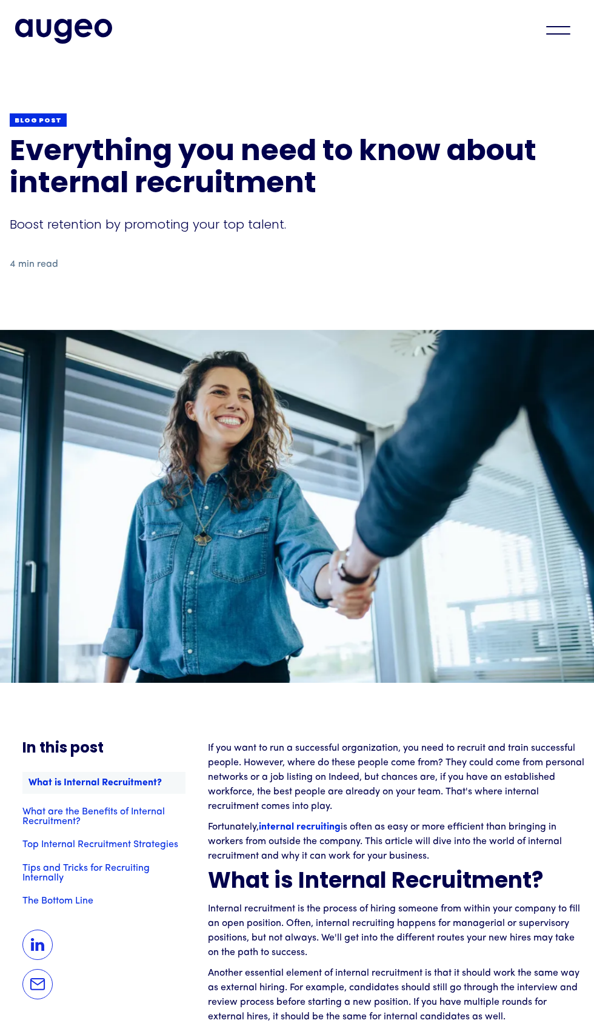  Describe the element at coordinates (300, 827) in the screenshot. I see `strong: internal recruiting` at that location.